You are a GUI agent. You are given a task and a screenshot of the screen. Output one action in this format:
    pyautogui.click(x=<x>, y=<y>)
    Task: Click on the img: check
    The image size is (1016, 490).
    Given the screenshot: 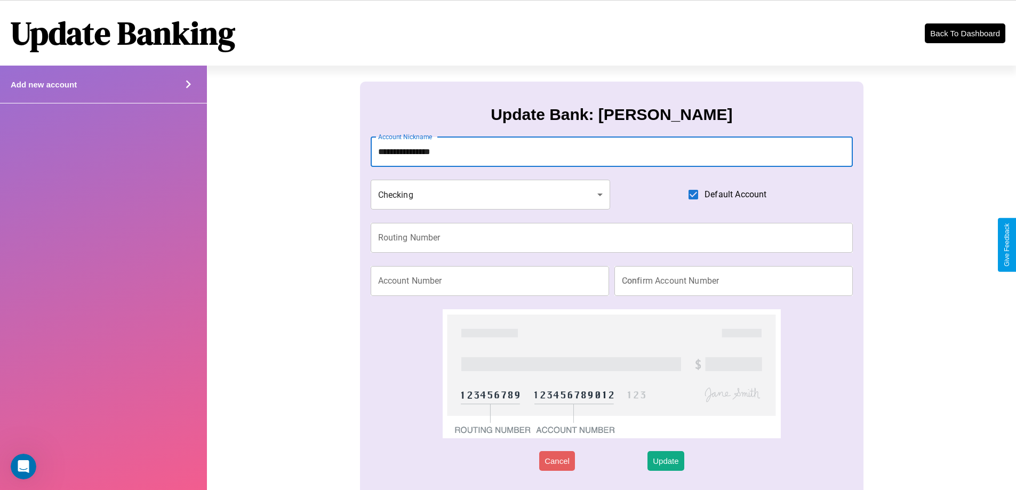 What is the action you would take?
    pyautogui.click(x=611, y=374)
    